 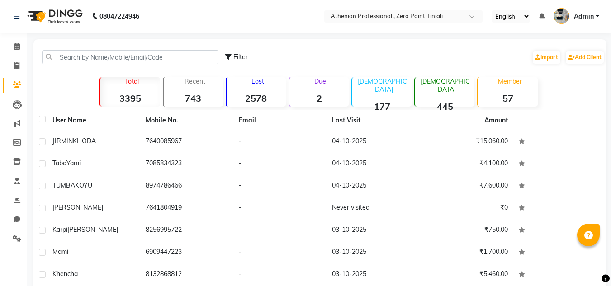 I want to click on strong: 177, so click(x=382, y=106).